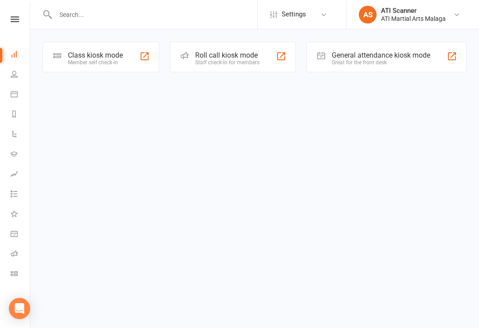 Image resolution: width=479 pixels, height=328 pixels. What do you see at coordinates (20, 235) in the screenshot?
I see `a: General attendance kiosk mode` at bounding box center [20, 235].